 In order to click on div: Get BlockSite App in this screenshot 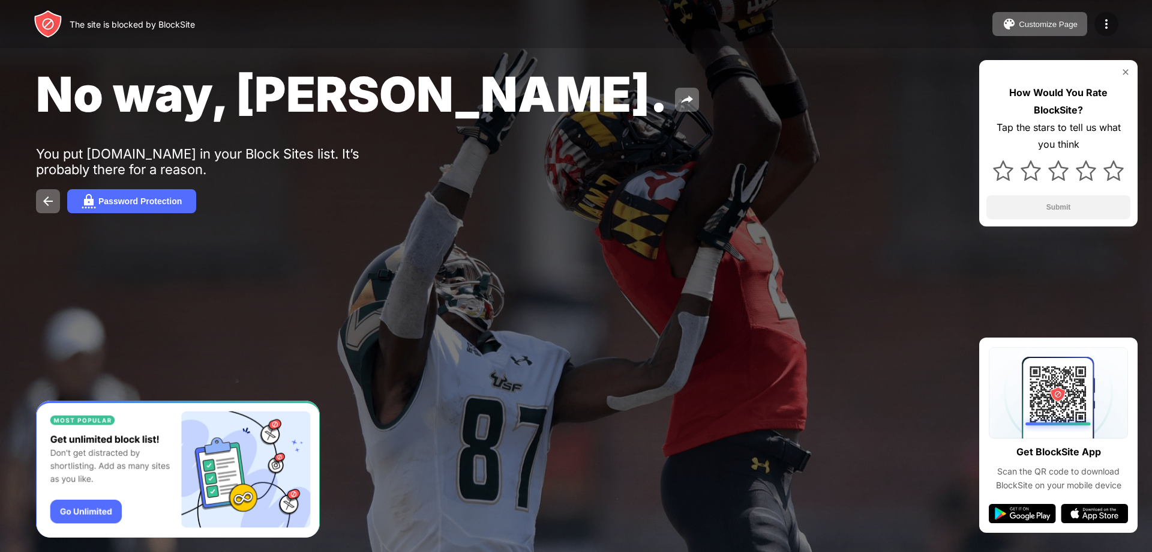, I will do `click(1059, 451)`.